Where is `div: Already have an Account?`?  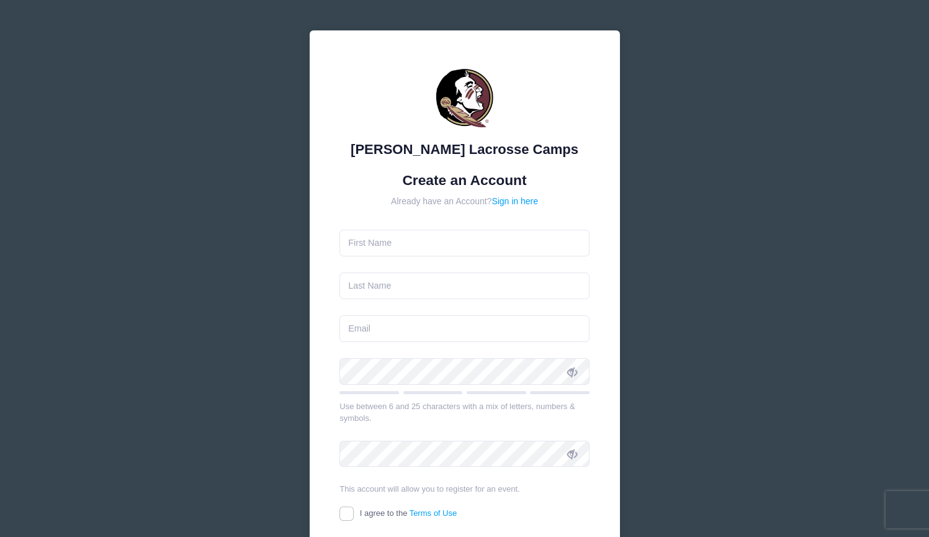
div: Already have an Account? is located at coordinates (464, 201).